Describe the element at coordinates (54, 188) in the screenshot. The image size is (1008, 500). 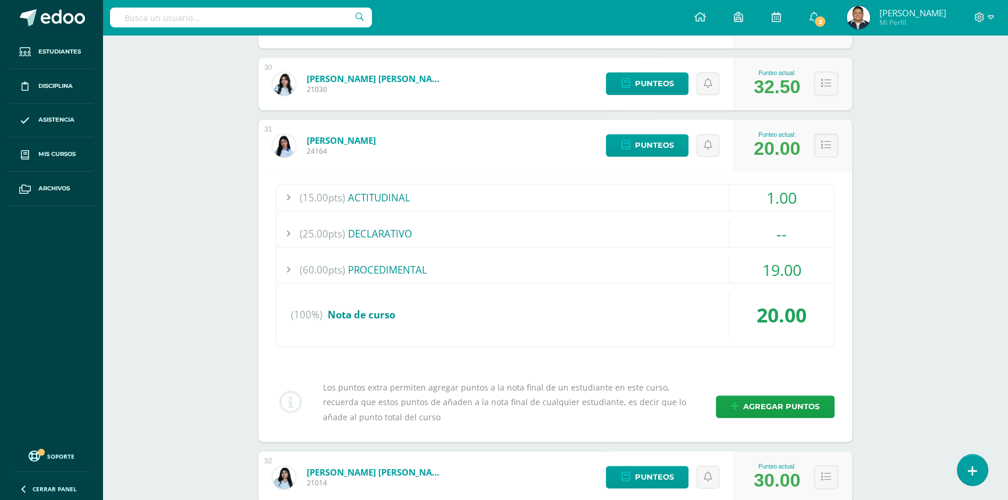
I see `span: Archivos` at that location.